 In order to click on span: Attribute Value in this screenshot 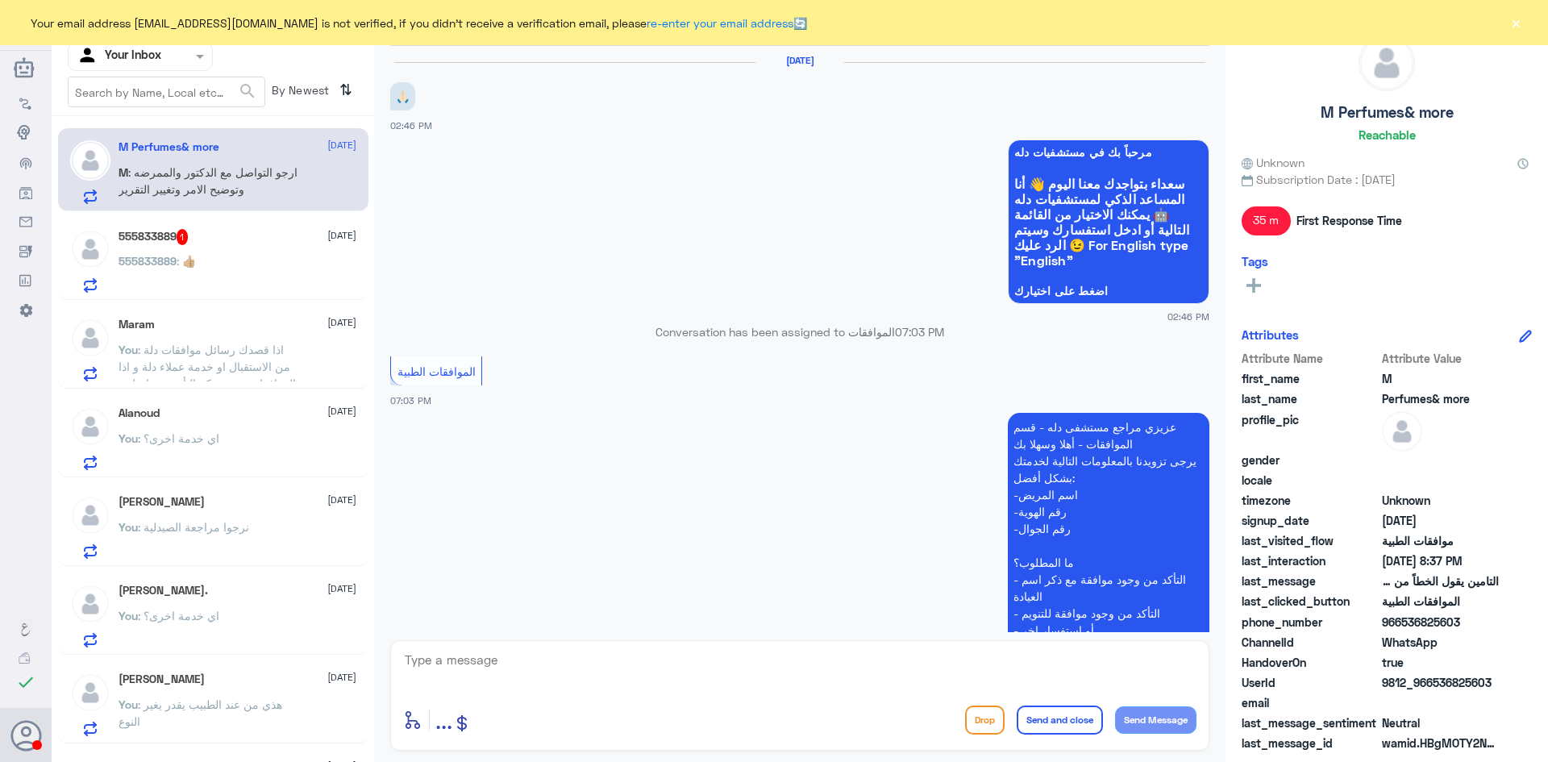, I will do `click(1440, 358)`.